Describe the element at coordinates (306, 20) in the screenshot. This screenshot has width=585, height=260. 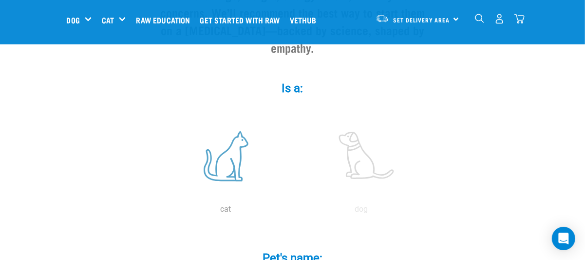
I see `a: Vethub` at that location.